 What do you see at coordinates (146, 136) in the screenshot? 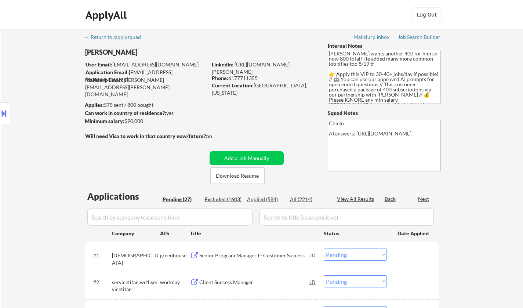
I see `strong: Will need Visa to work in that country now/future?:` at bounding box center [146, 136].